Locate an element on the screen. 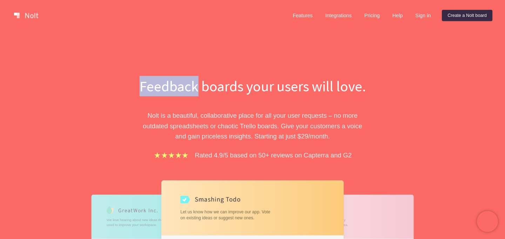 The height and width of the screenshot is (239, 505). p: Rated 4.9/5 based on 50+ reviews on Capterra and G2 is located at coordinates (273, 155).